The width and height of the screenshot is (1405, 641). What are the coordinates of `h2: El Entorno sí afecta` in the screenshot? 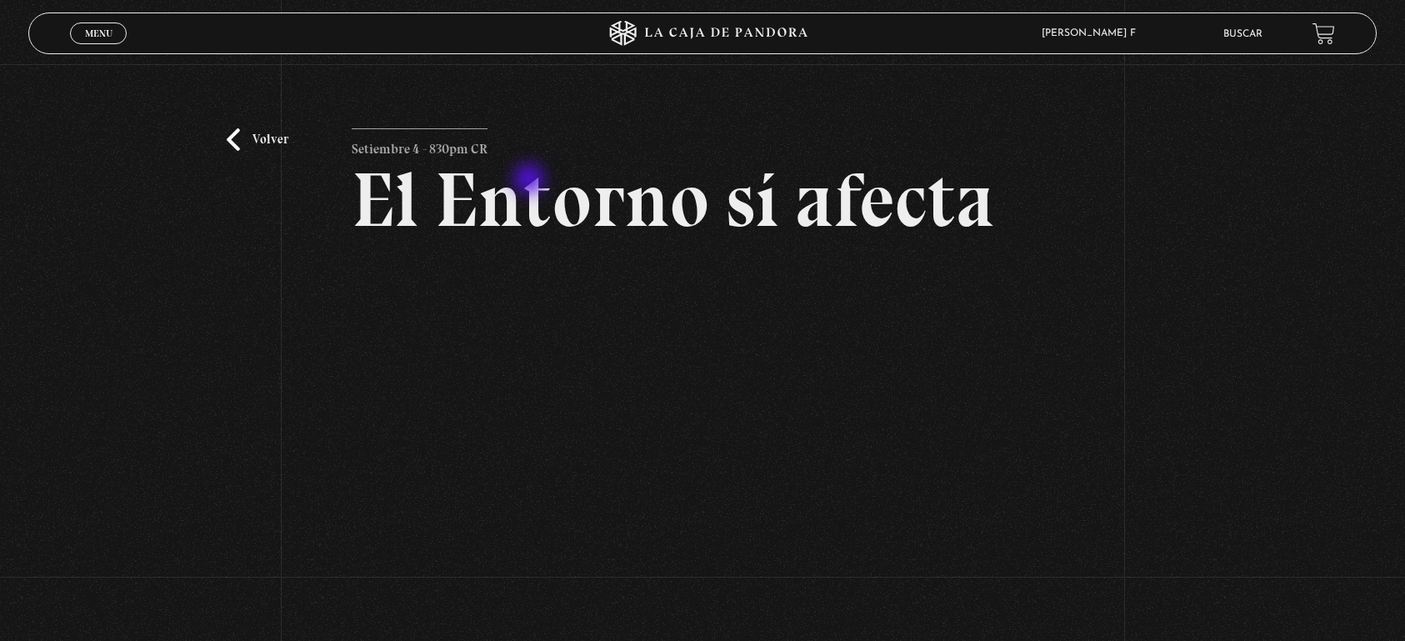 It's located at (702, 200).